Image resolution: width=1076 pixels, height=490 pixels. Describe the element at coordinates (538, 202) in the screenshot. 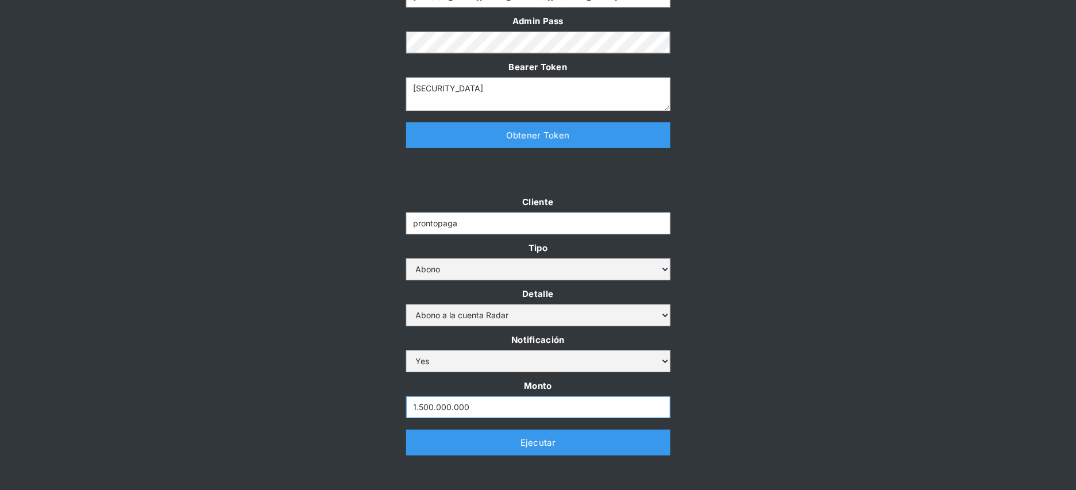

I see `label: Cliente` at that location.